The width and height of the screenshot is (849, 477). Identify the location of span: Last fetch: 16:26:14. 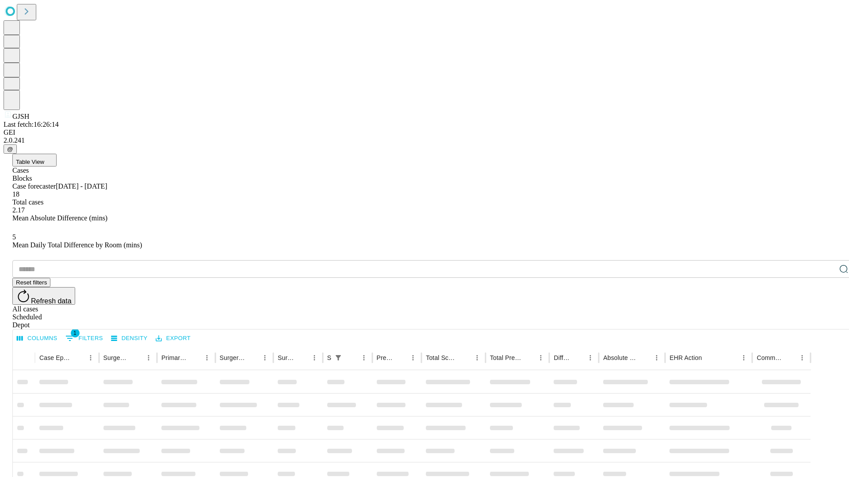
(31, 124).